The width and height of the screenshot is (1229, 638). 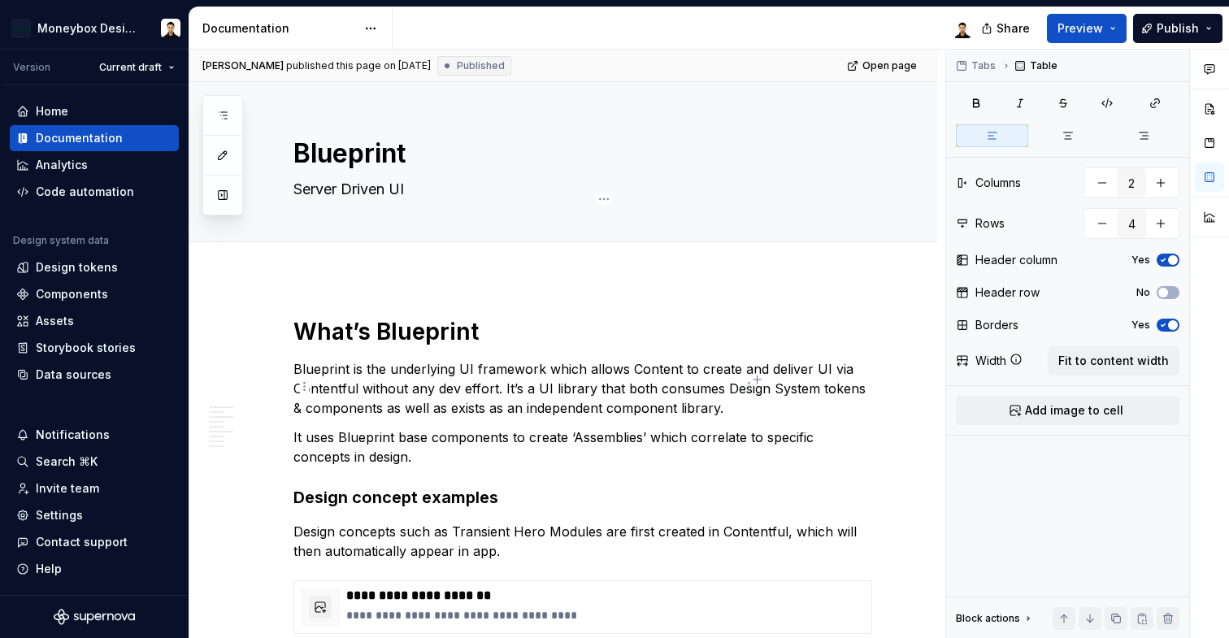 I want to click on span: Published, so click(x=480, y=66).